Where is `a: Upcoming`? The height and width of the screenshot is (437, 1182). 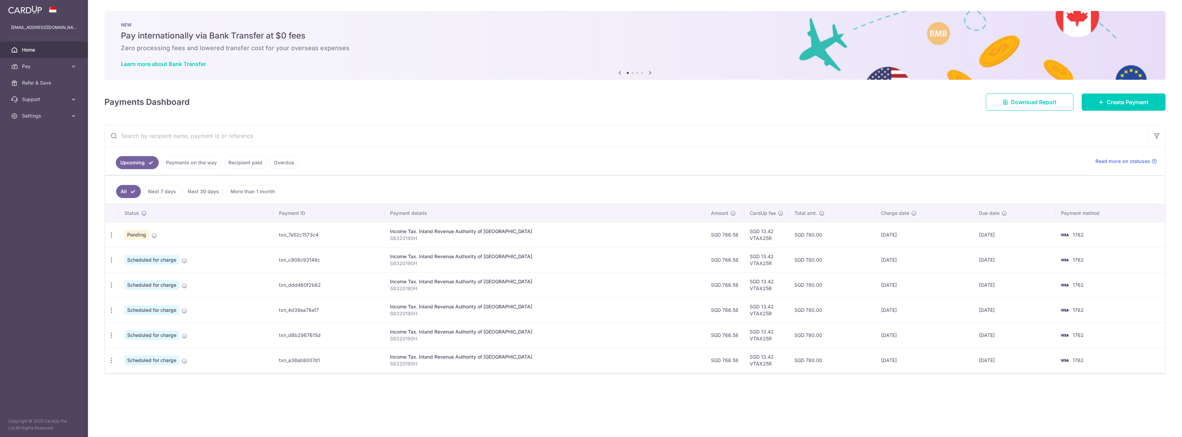 a: Upcoming is located at coordinates (137, 163).